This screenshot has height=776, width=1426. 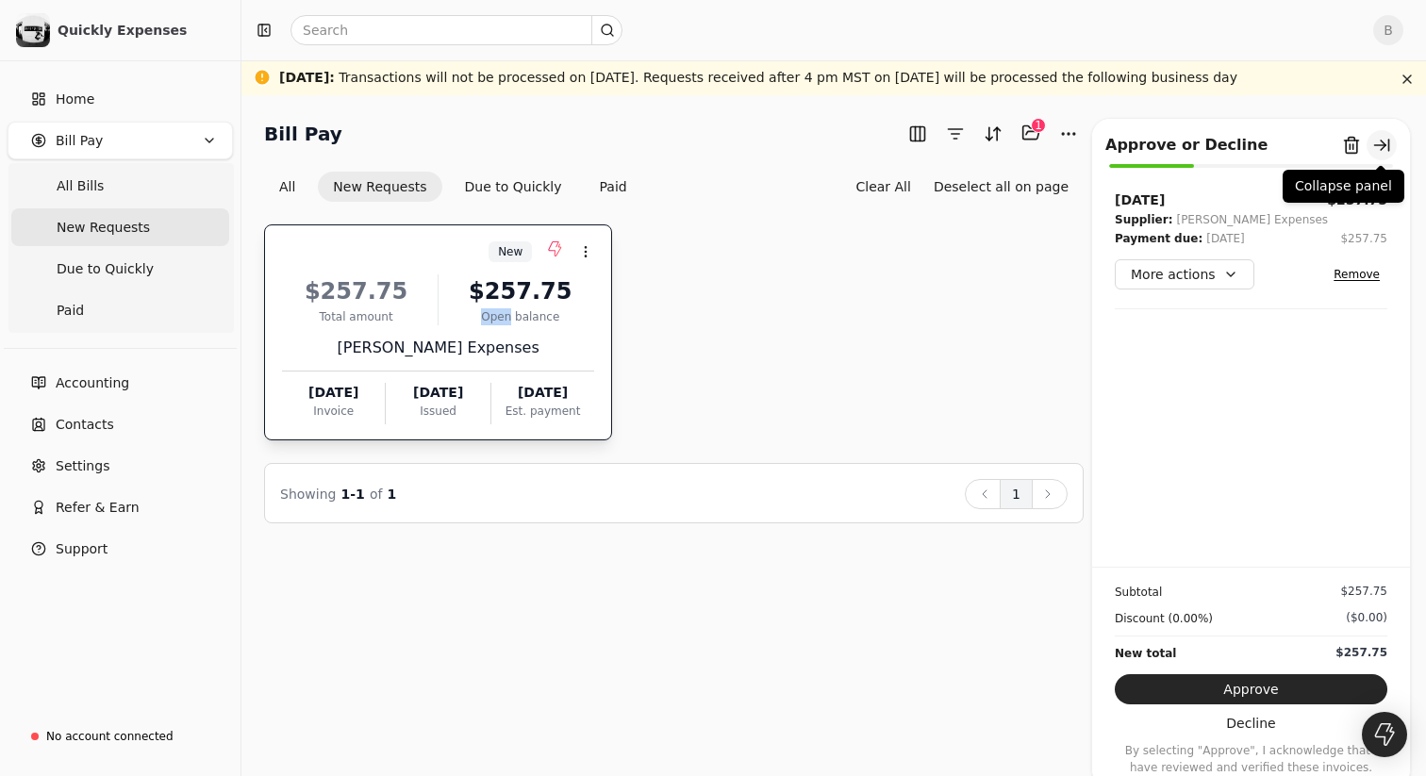 What do you see at coordinates (120, 383) in the screenshot?
I see `a: Accounting` at bounding box center [120, 383].